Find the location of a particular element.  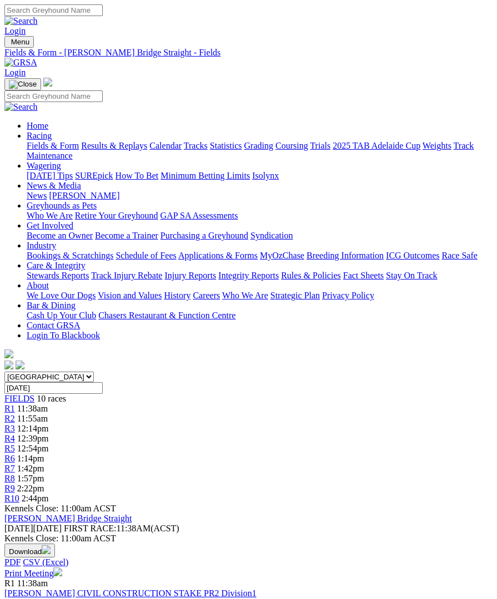

div: About is located at coordinates (259, 296).